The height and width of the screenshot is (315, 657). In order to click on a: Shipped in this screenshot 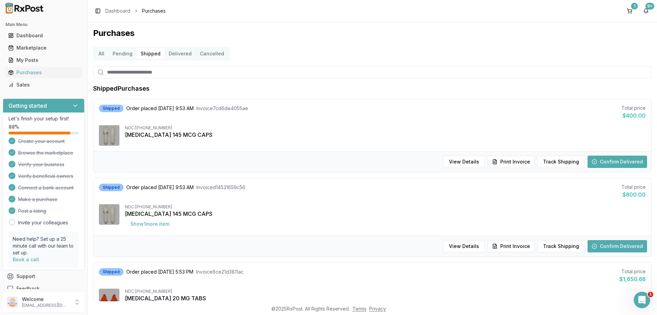, I will do `click(151, 54)`.